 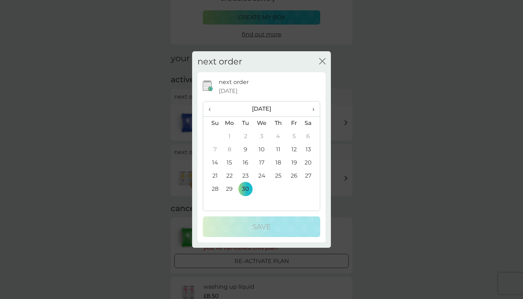 I want to click on td: 2, so click(x=246, y=136).